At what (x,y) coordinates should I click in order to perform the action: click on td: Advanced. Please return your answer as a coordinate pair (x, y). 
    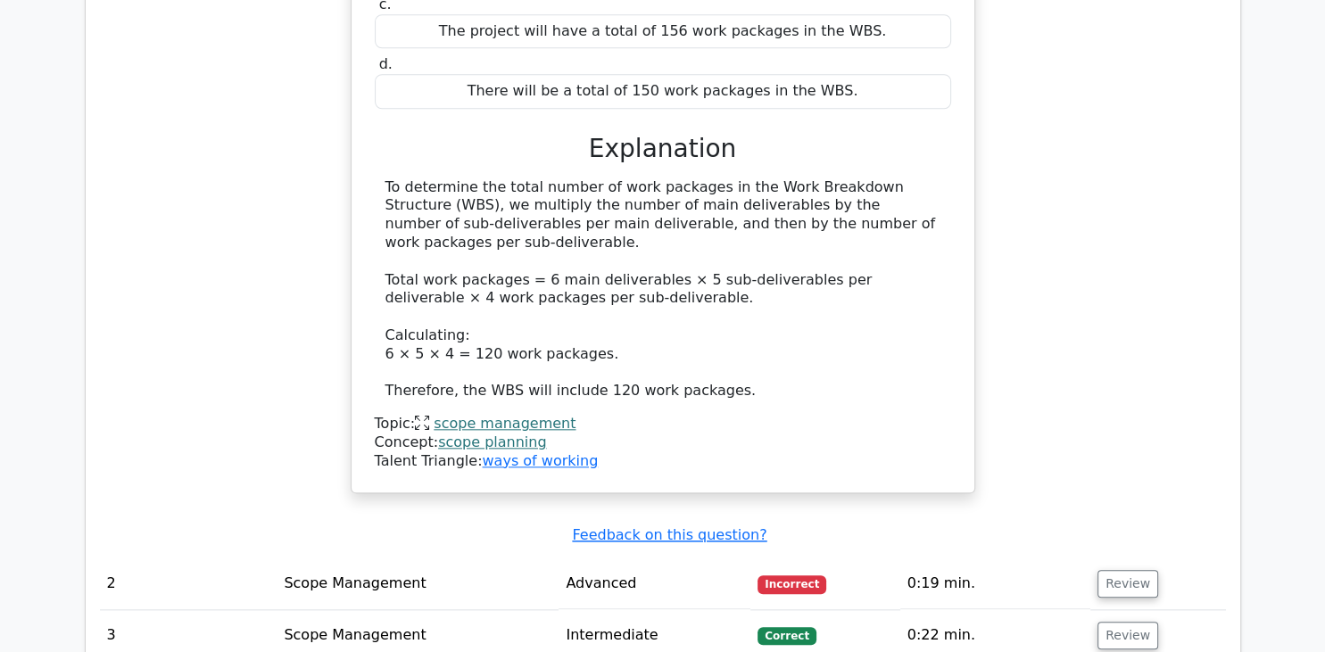
    Looking at the image, I should click on (654, 584).